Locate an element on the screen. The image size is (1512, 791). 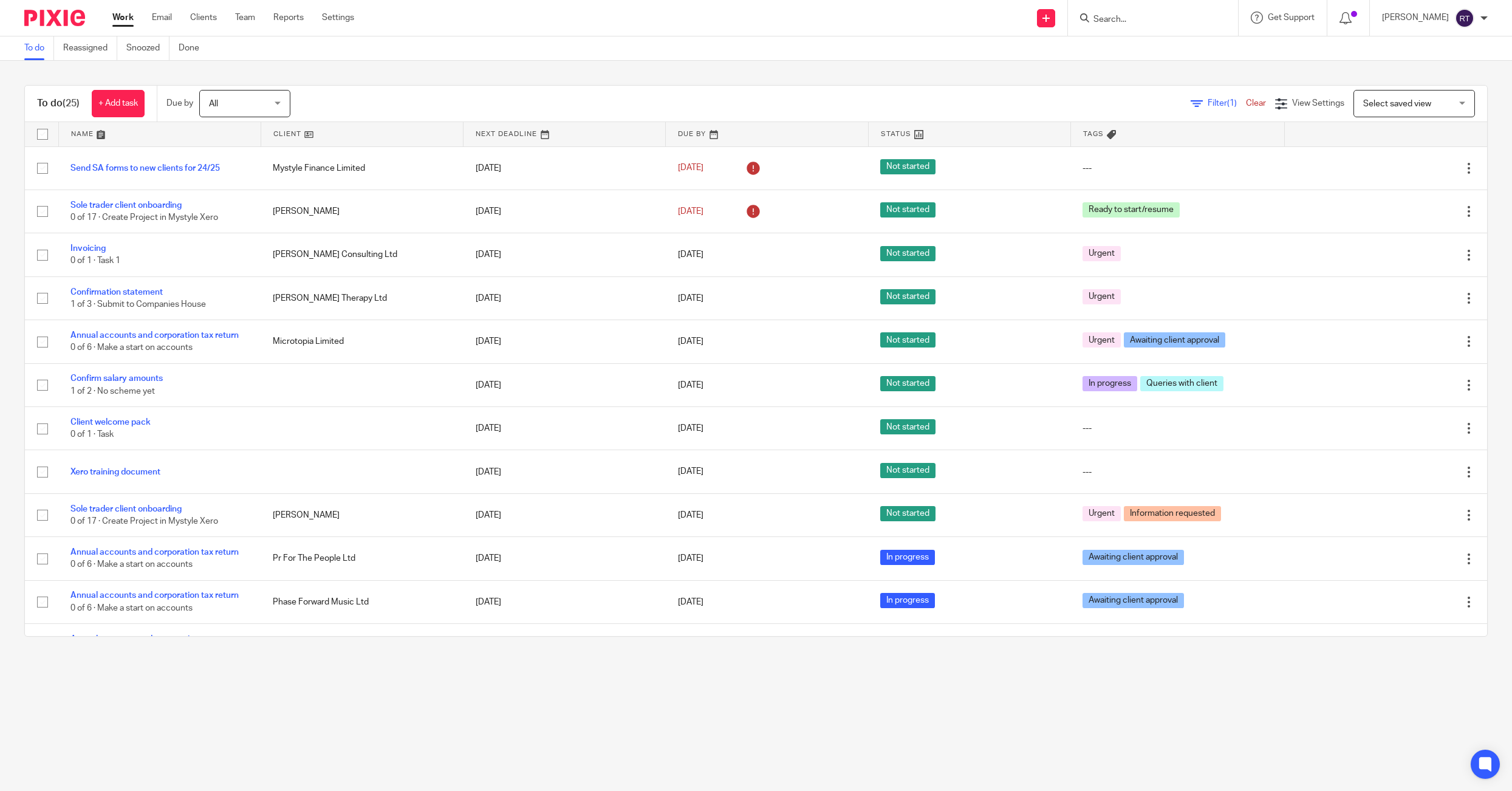
td: Microtopia Limited is located at coordinates (362, 341).